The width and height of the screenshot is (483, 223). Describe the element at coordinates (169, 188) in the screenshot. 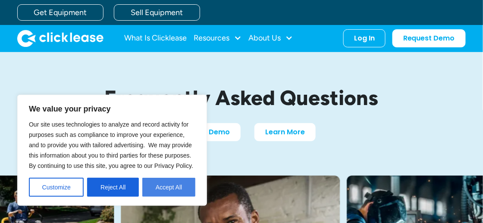

I see `button: Accept All` at that location.